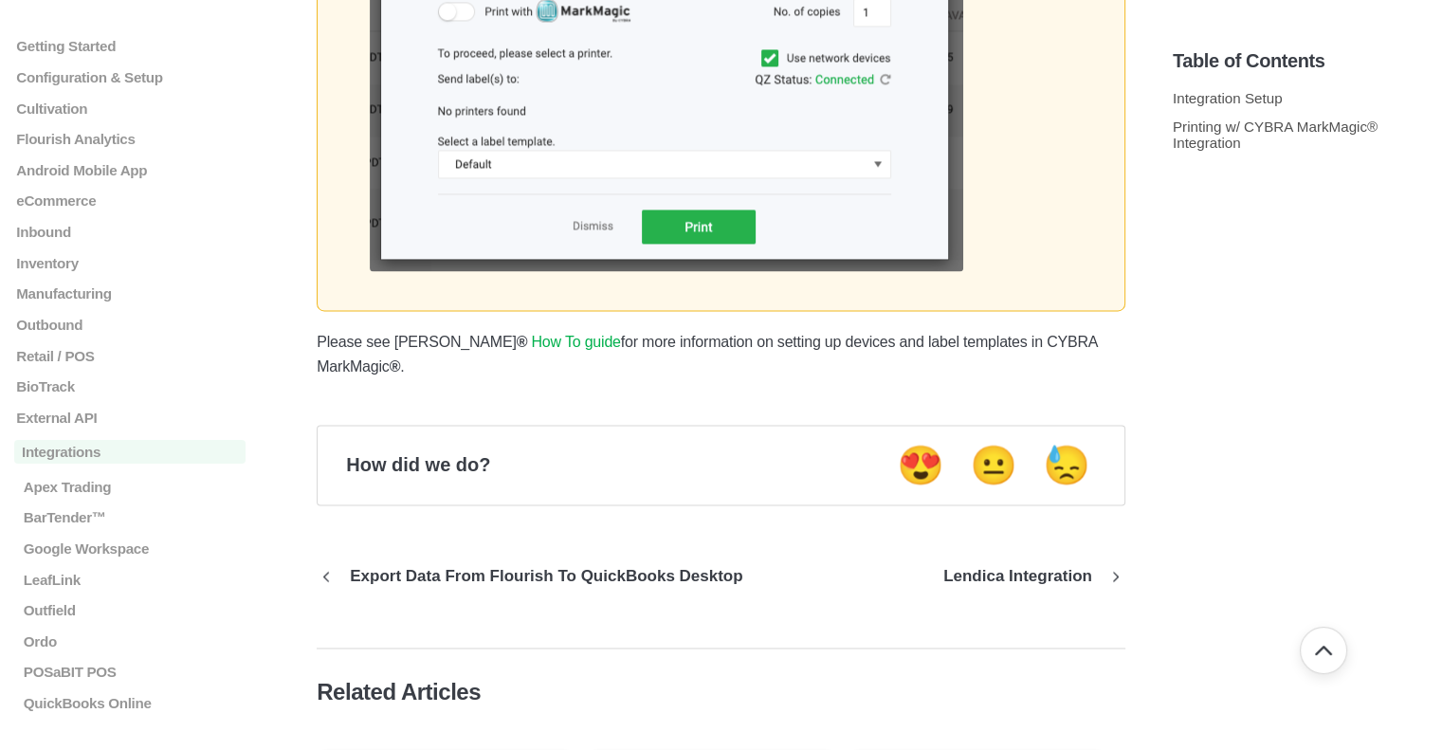 The image size is (1442, 750). What do you see at coordinates (134, 578) in the screenshot?
I see `p: LeafLink` at bounding box center [134, 578].